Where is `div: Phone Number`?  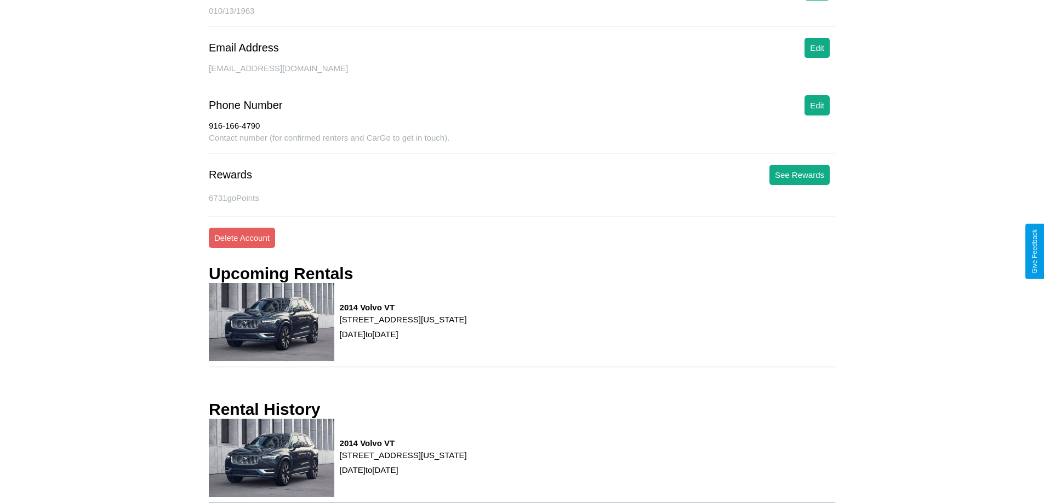
div: Phone Number is located at coordinates (245, 105).